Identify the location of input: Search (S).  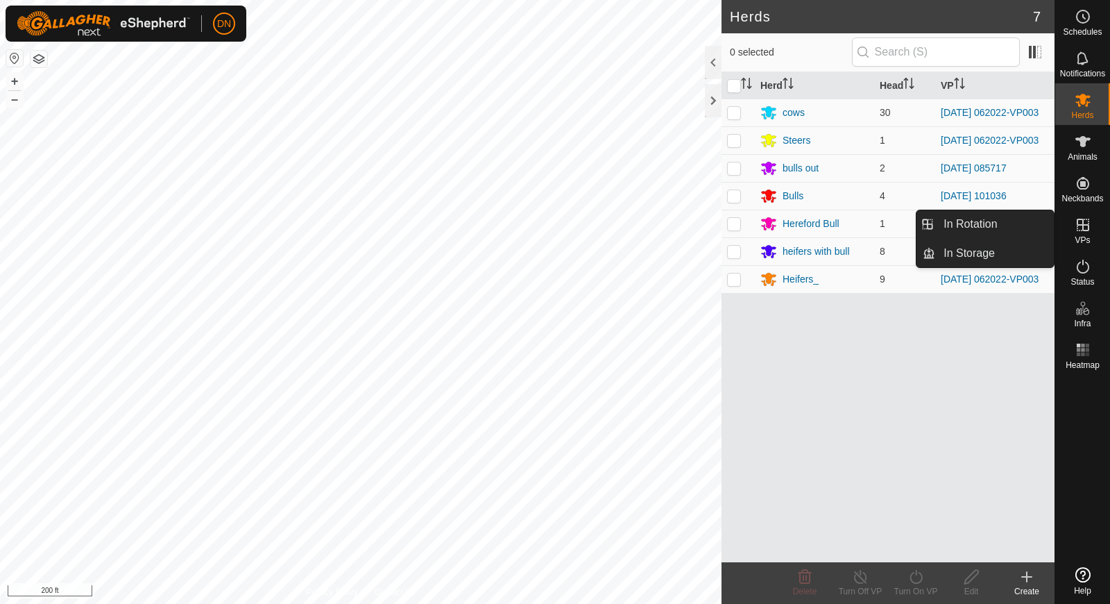
(936, 52).